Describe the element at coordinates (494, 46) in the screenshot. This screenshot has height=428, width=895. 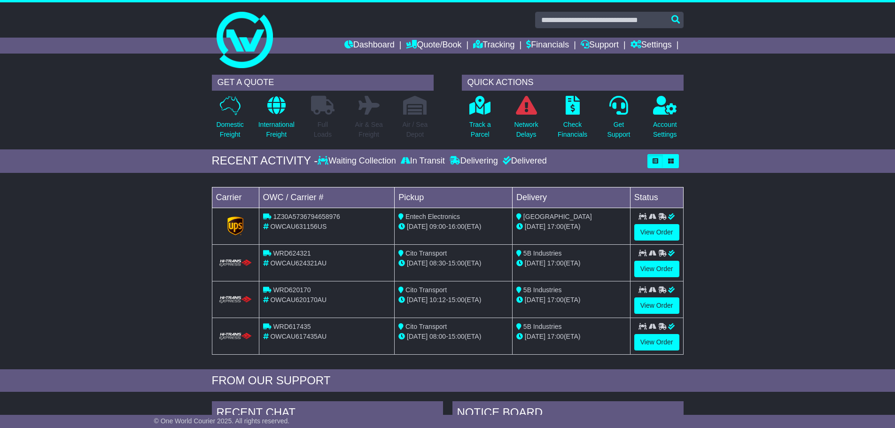
I see `a: Tracking` at that location.